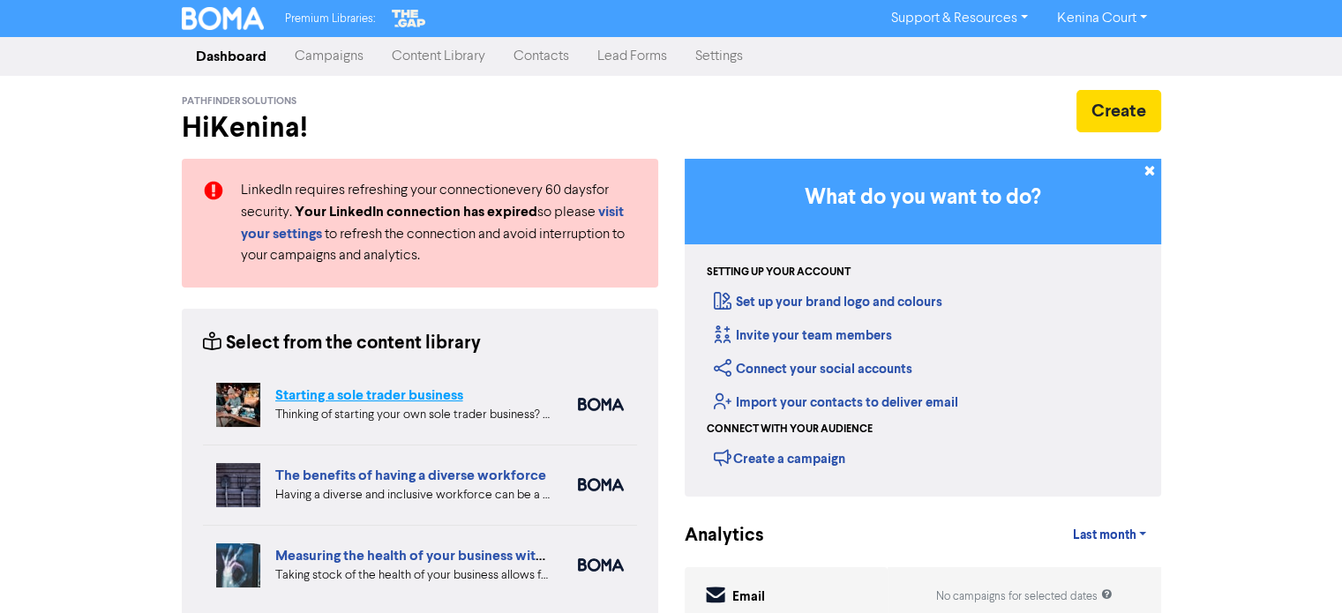 Image resolution: width=1342 pixels, height=613 pixels. What do you see at coordinates (1119, 111) in the screenshot?
I see `button: Create` at bounding box center [1119, 111].